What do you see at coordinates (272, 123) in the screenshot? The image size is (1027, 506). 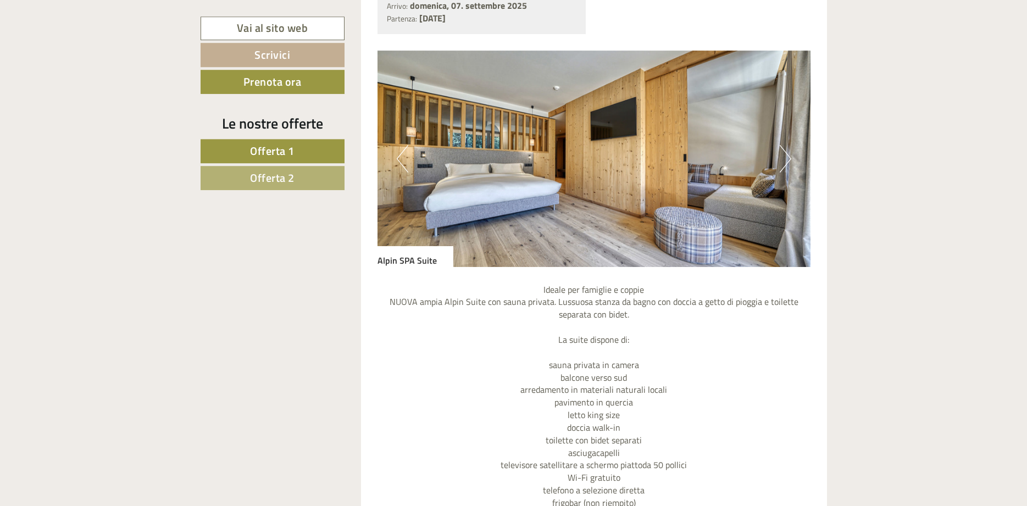 I see `div: Le nostre offerte` at bounding box center [272, 123].